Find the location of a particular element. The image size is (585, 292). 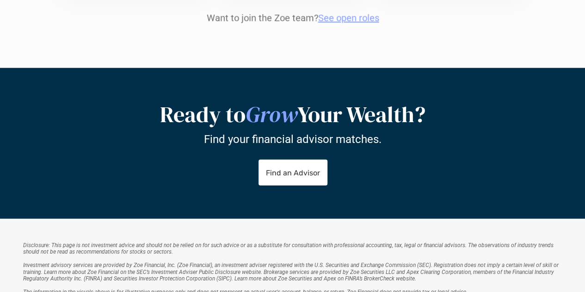

a: Find an Advisor is located at coordinates (292, 173).